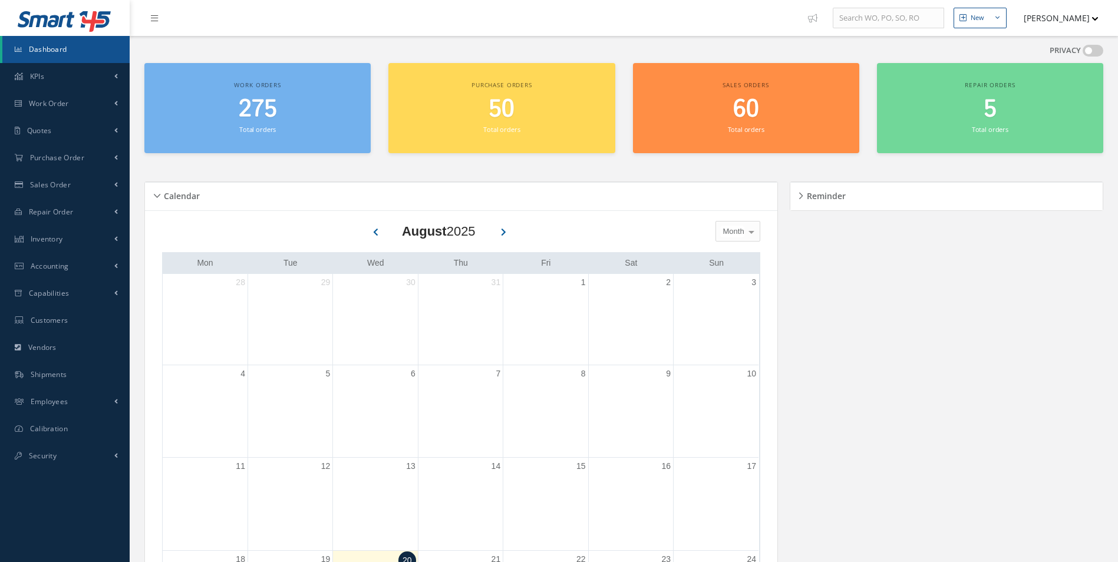 The height and width of the screenshot is (562, 1118). Describe the element at coordinates (732, 232) in the screenshot. I see `span: Month` at that location.